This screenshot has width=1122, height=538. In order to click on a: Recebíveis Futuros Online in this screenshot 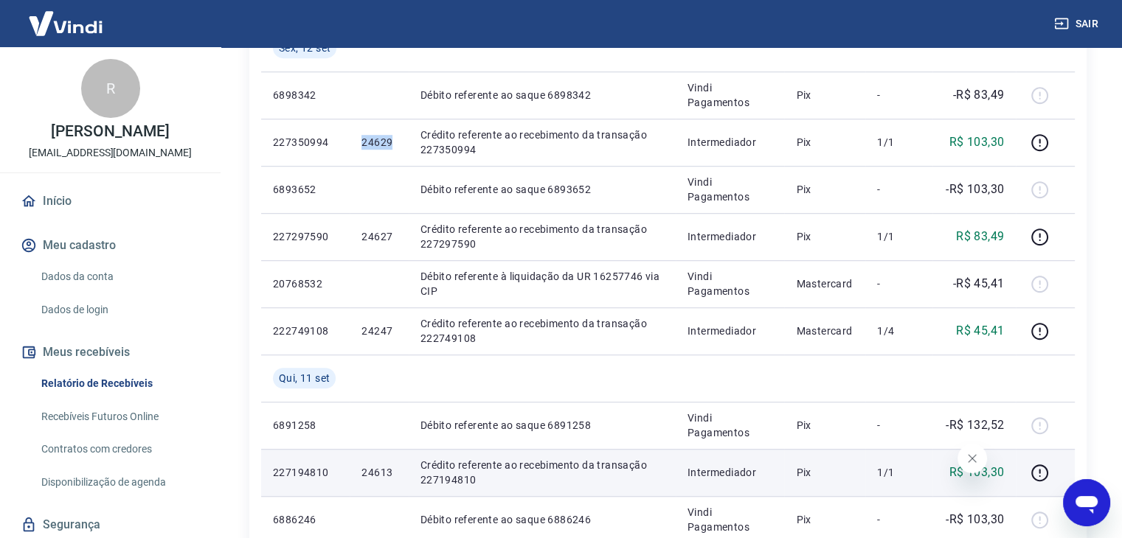, I will do `click(119, 417)`.